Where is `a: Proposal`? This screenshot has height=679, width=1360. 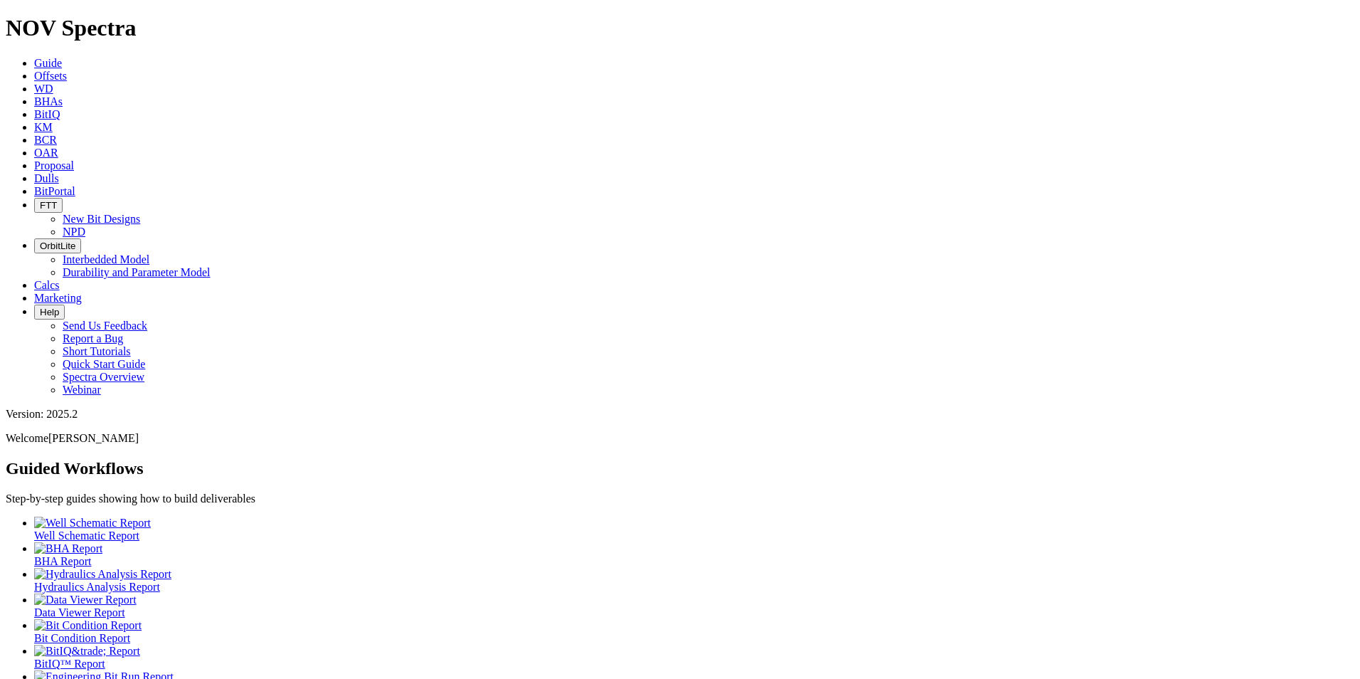
a: Proposal is located at coordinates (54, 165).